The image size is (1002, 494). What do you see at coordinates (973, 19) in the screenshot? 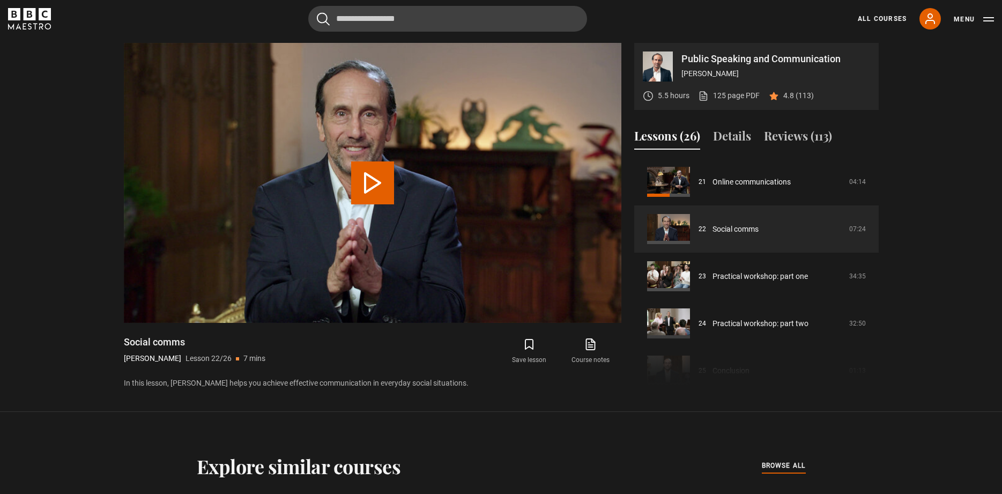
I see `button: Toggle navigation` at bounding box center [973, 19].